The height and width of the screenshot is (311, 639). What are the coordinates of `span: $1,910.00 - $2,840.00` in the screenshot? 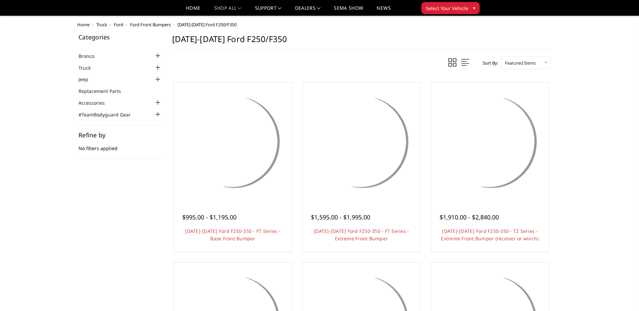 It's located at (469, 217).